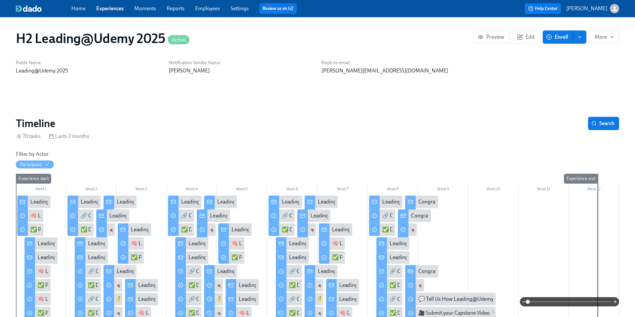 This screenshot has width=635, height=317. Describe the element at coordinates (88, 62) in the screenshot. I see `h6: Public Name` at that location.